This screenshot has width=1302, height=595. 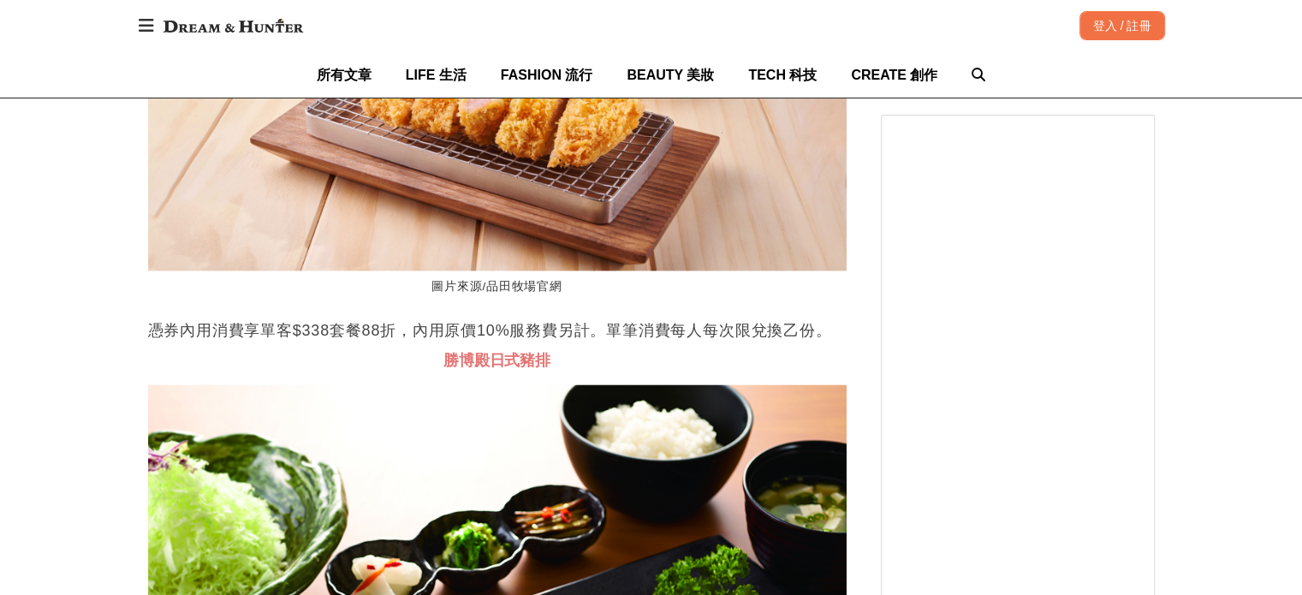 I want to click on span: LIFE 生活, so click(x=436, y=74).